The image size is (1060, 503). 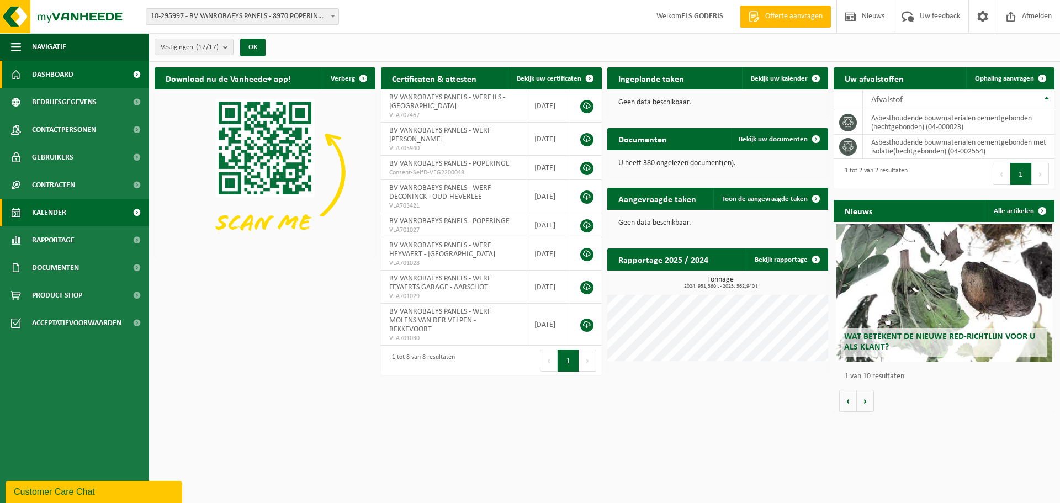 I want to click on span: Wat betekent de nieuwe RED-richtlijn voor u als klant?, so click(x=940, y=342).